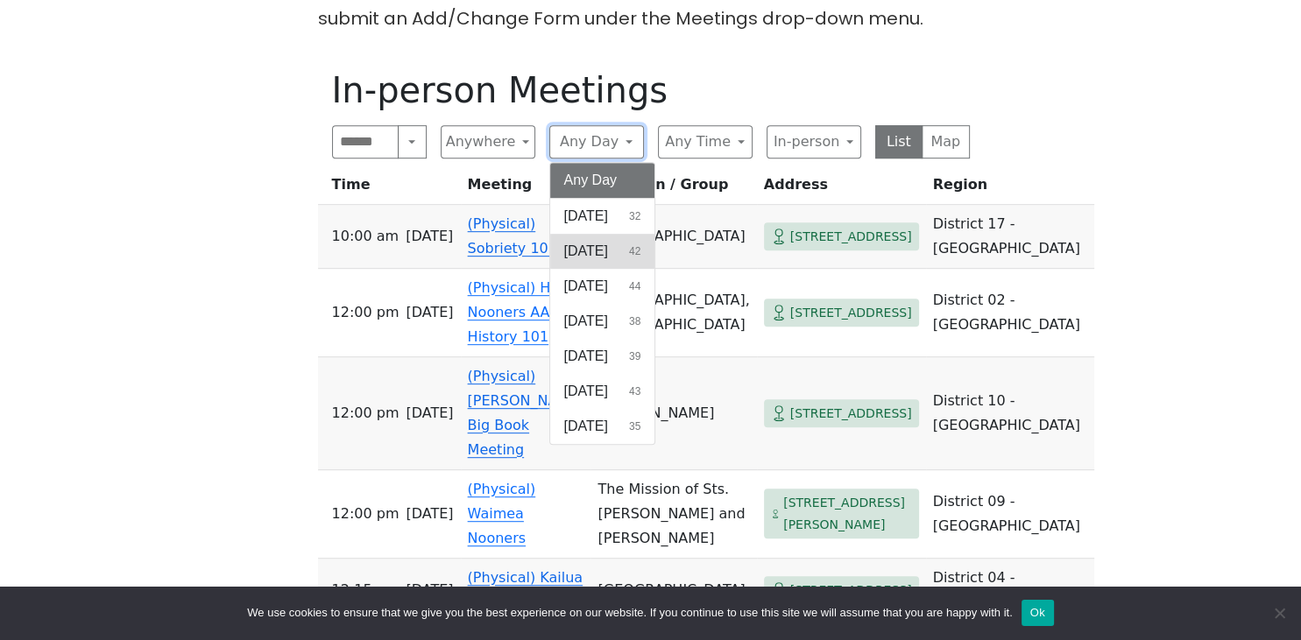 The image size is (1301, 640). What do you see at coordinates (673, 188) in the screenshot?
I see `th: Location / Group` at bounding box center [673, 188].